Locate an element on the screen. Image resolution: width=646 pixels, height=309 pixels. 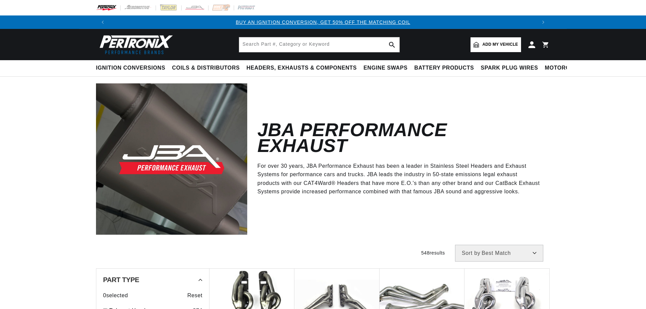
button: search button is located at coordinates (392, 45).